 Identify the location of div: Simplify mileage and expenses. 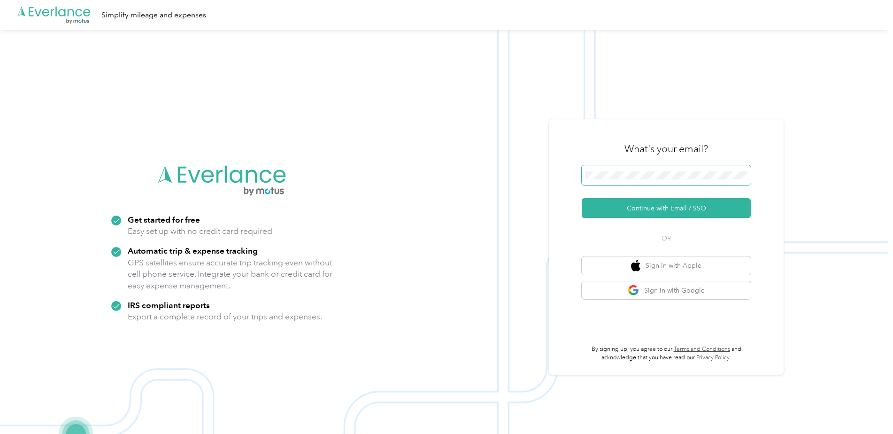
(154, 15).